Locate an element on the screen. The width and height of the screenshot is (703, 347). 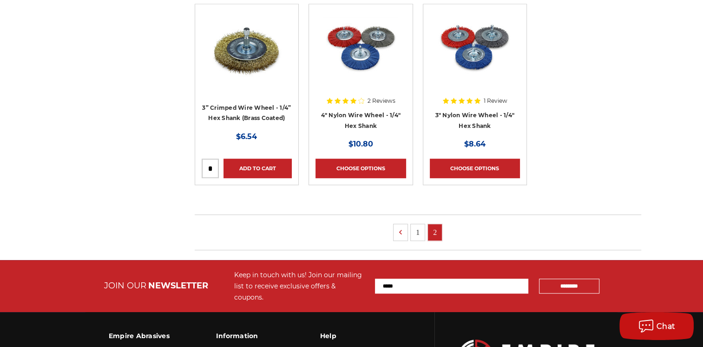
a: 4 inch nylon wire wheel for drill is located at coordinates (361, 56).